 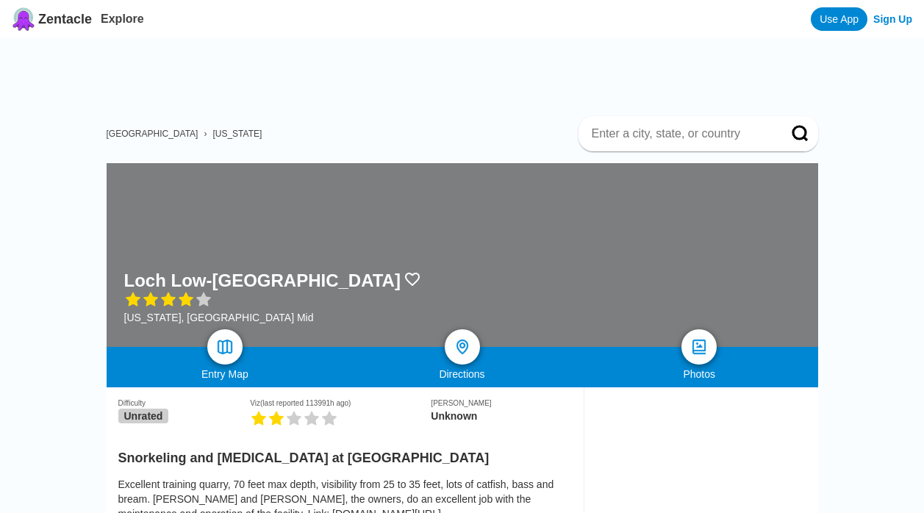 I want to click on div: Entry Map, so click(x=225, y=374).